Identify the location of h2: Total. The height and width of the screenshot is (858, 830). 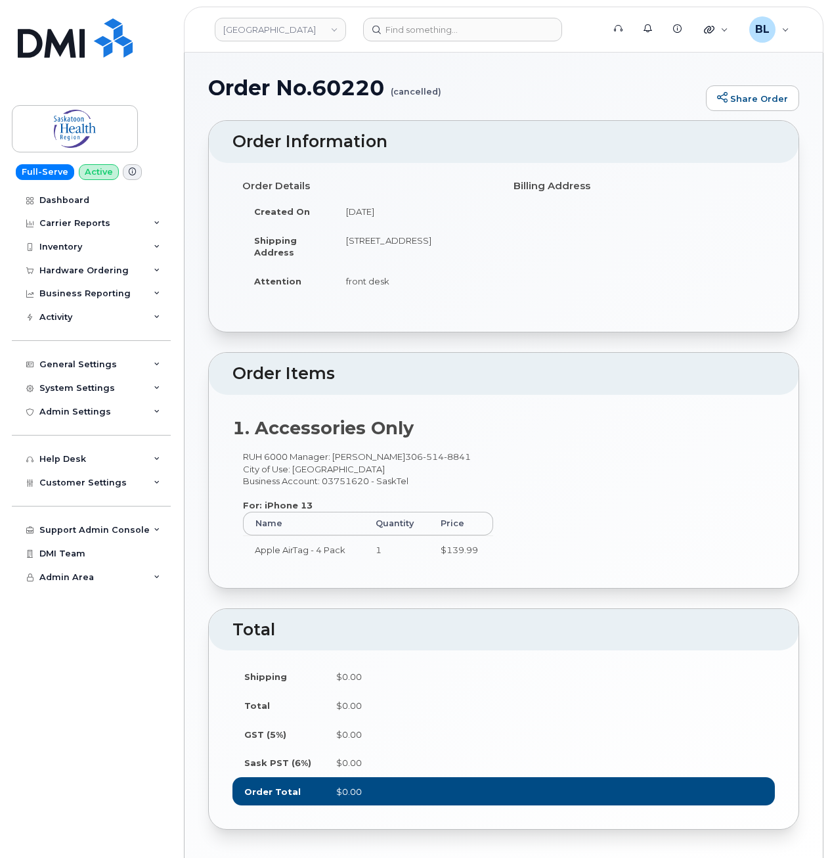
(504, 630).